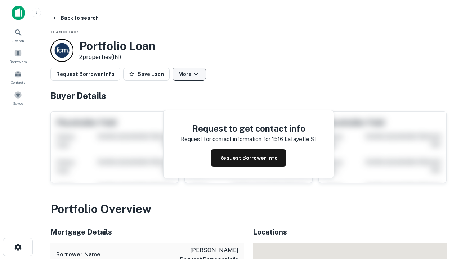 Image resolution: width=461 pixels, height=259 pixels. What do you see at coordinates (225, 139) in the screenshot?
I see `p: Request for contact information for` at bounding box center [225, 139].